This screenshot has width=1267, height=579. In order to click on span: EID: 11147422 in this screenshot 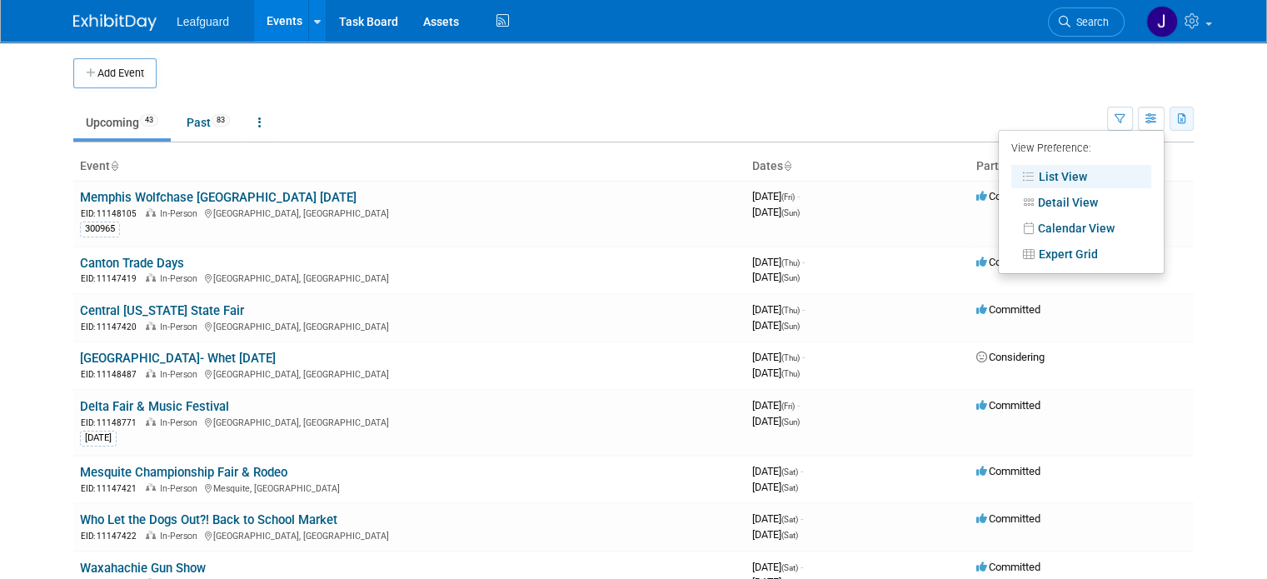, I will do `click(112, 536)`.